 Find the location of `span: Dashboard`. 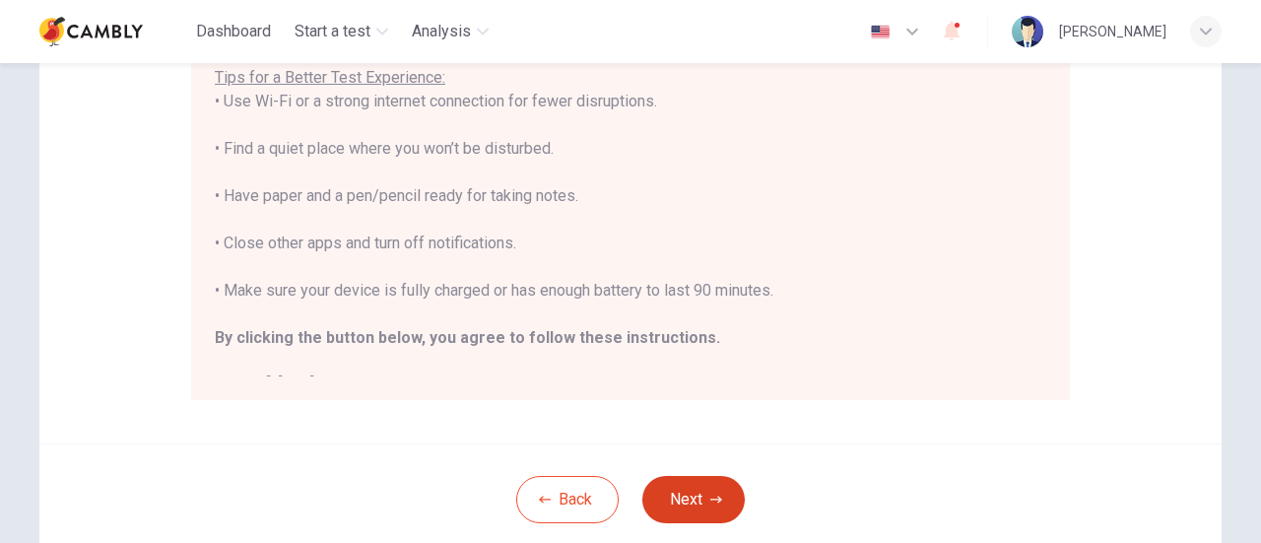

span: Dashboard is located at coordinates (233, 32).